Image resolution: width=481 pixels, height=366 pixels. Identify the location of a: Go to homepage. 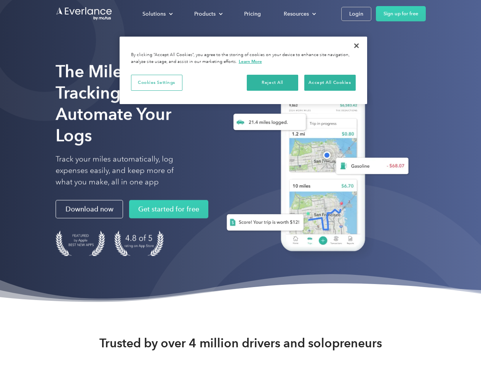
(84, 14).